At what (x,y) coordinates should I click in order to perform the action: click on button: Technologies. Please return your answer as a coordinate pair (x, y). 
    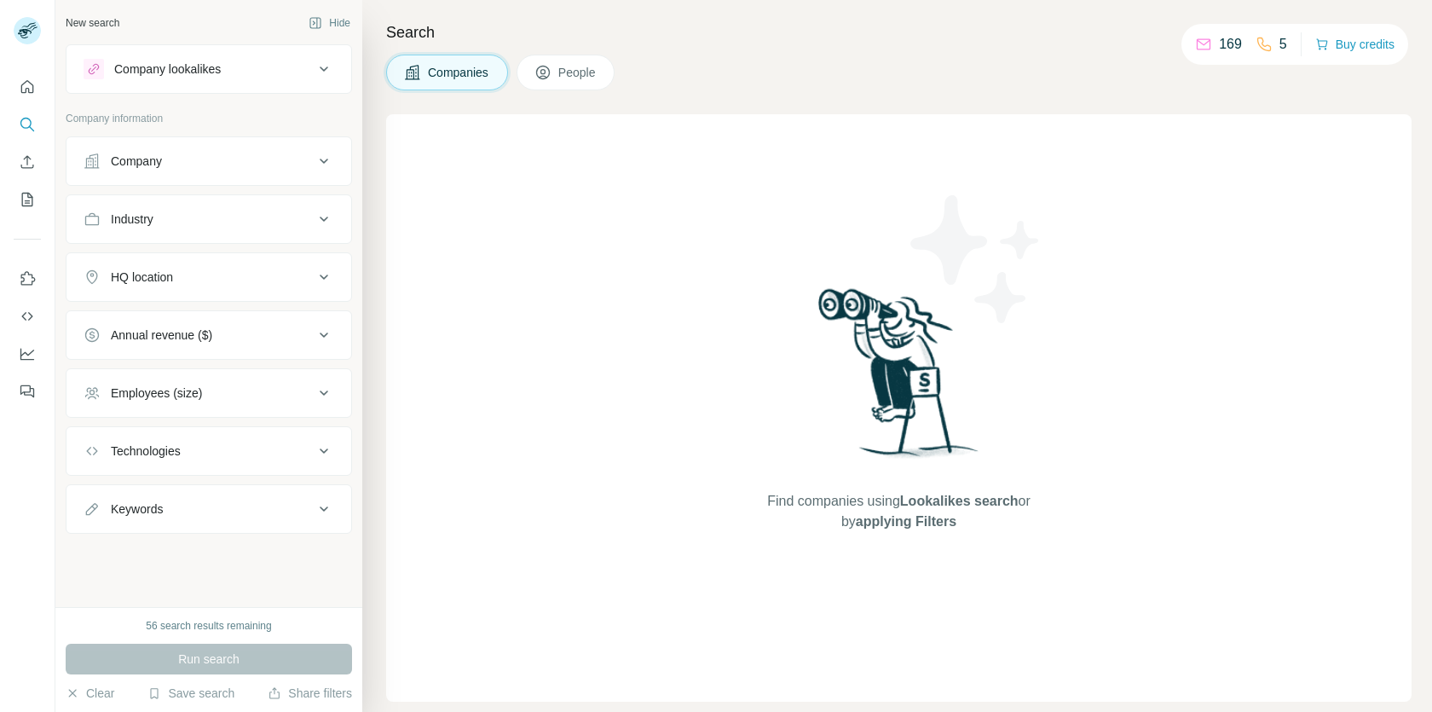
    Looking at the image, I should click on (209, 451).